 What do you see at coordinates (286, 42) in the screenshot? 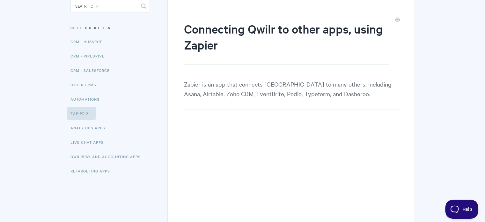
I see `h1: Connecting Qwilr to other apps, using Zapier` at bounding box center [286, 42].